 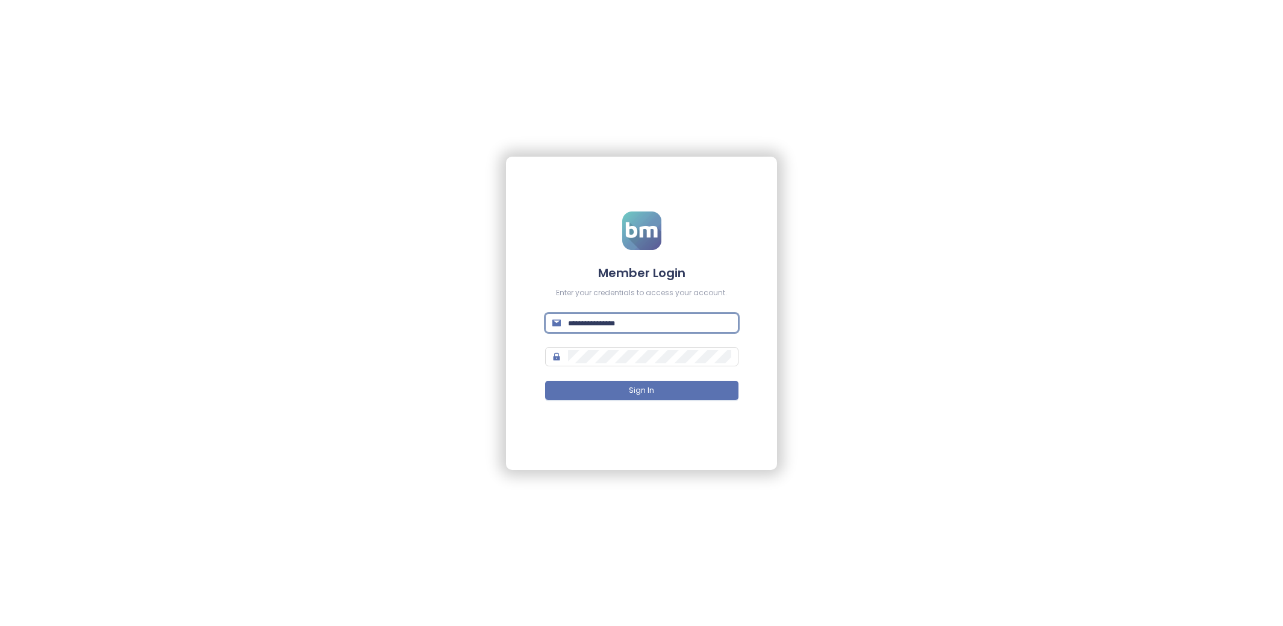 I want to click on span: Sign In, so click(x=642, y=390).